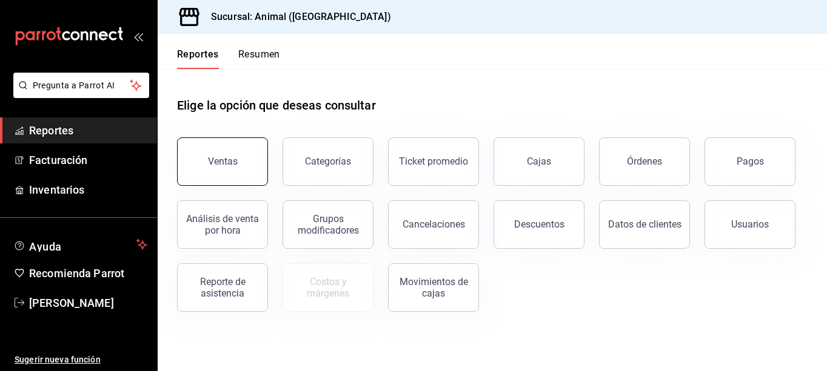 This screenshot has width=827, height=371. I want to click on button: Grupos modificadores, so click(328, 225).